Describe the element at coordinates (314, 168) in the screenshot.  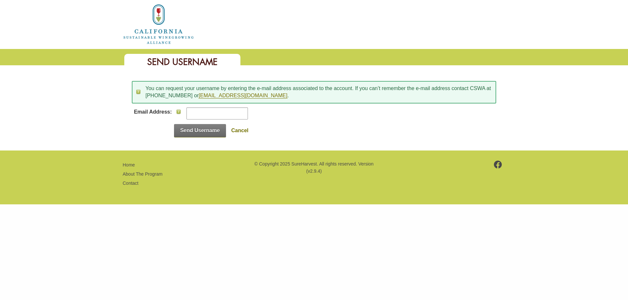
I see `p: © Copyright 2025 SureHarvest. All rights reserved. Version (v2.9.4)` at that location.